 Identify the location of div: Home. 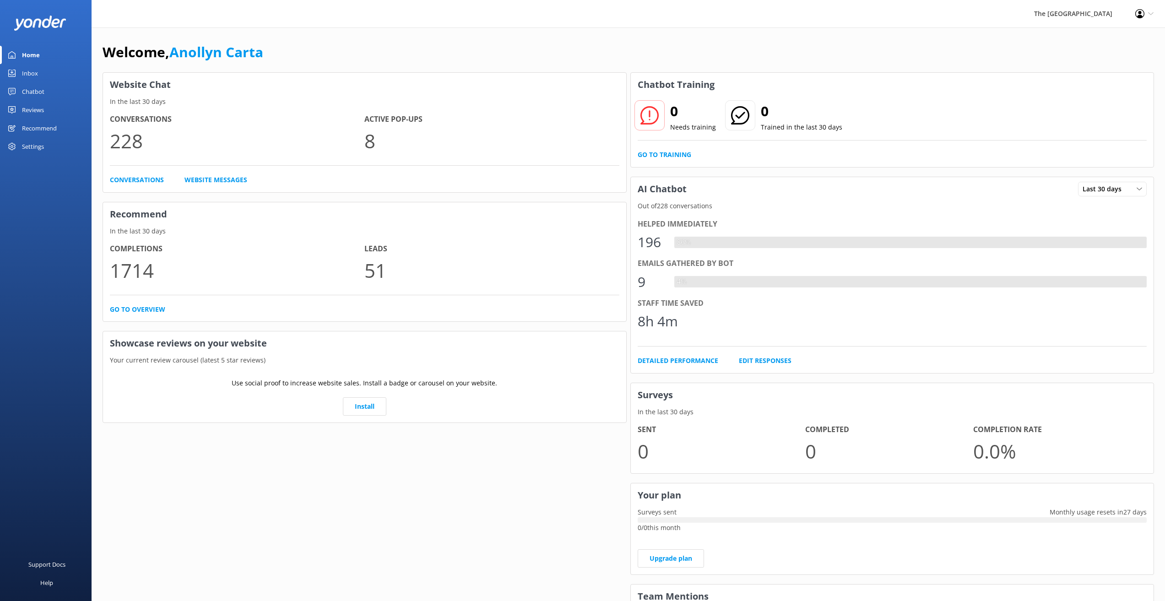
(31, 55).